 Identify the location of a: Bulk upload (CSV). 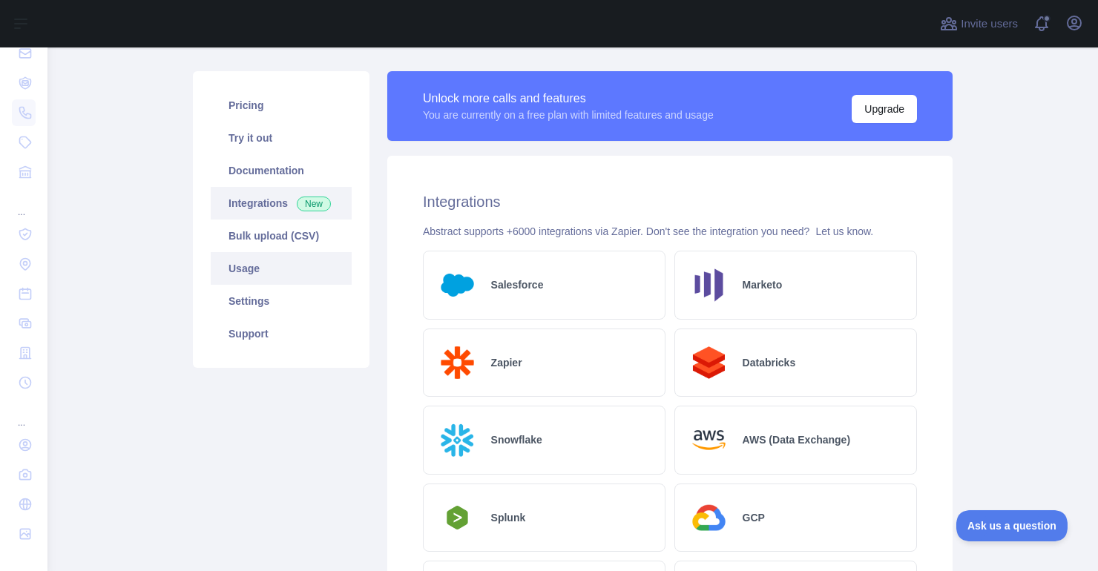
(281, 236).